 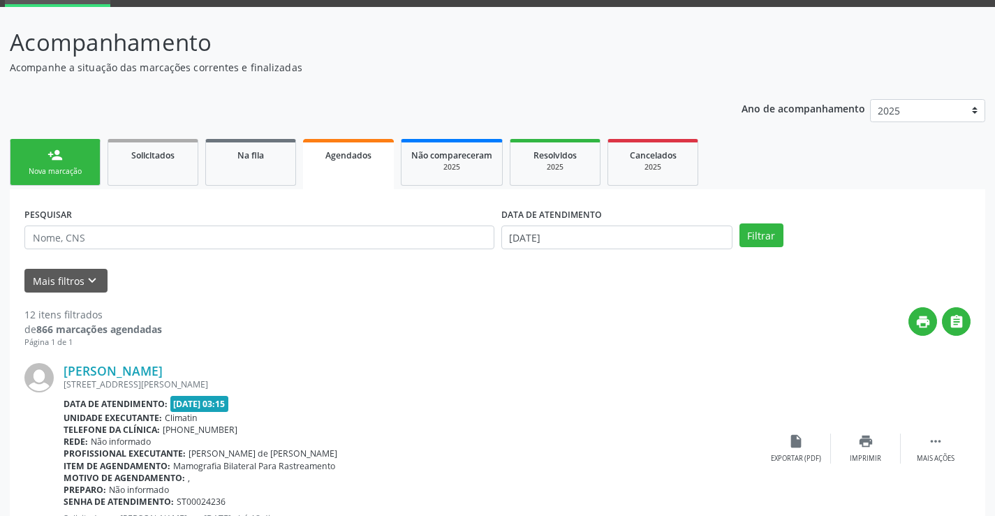 What do you see at coordinates (796, 459) in the screenshot?
I see `div: Exportar (PDF)` at bounding box center [796, 459].